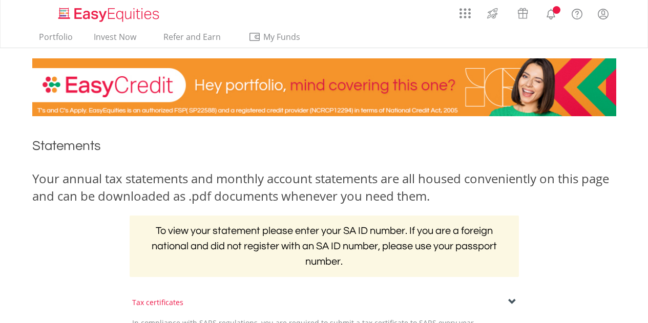 The width and height of the screenshot is (648, 323). Describe the element at coordinates (577, 13) in the screenshot. I see `a: FAQ's and Support` at that location.